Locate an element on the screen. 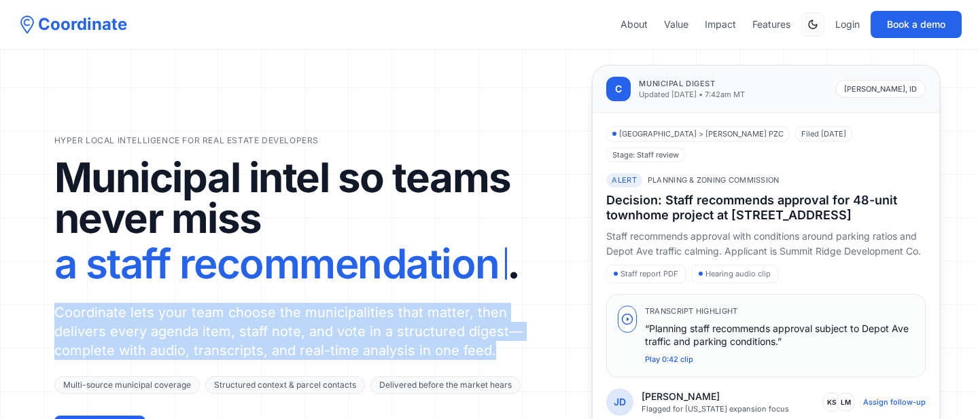 The width and height of the screenshot is (978, 419). p: Staff recommends approval with conditions around parking ratios and Depot Ave traffic calming. Ap... is located at coordinates (766, 245).